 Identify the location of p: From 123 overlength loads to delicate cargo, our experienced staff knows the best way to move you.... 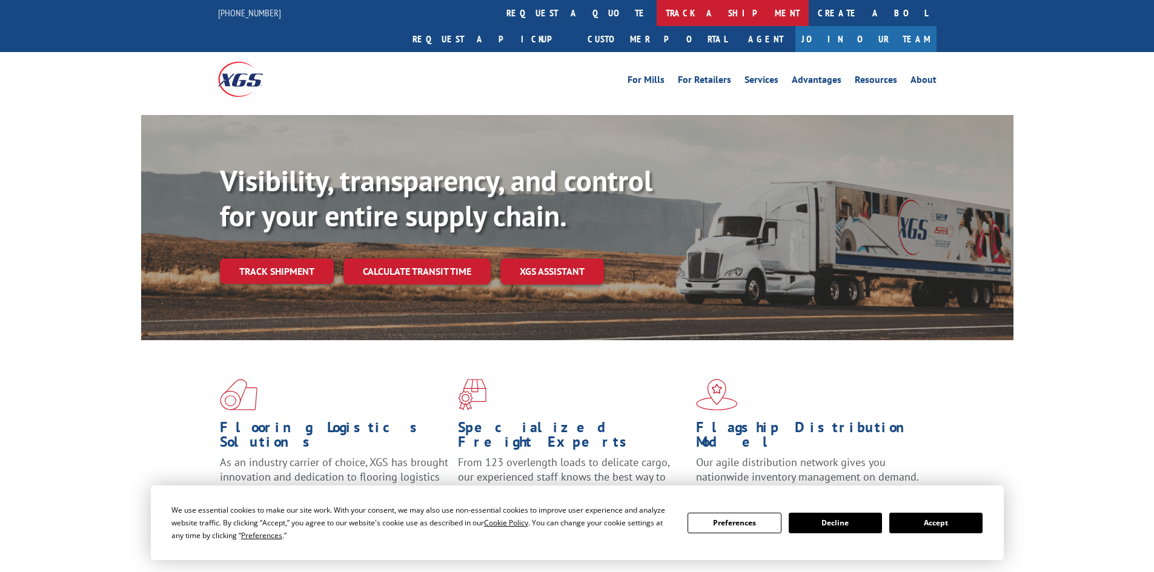
(572, 482).